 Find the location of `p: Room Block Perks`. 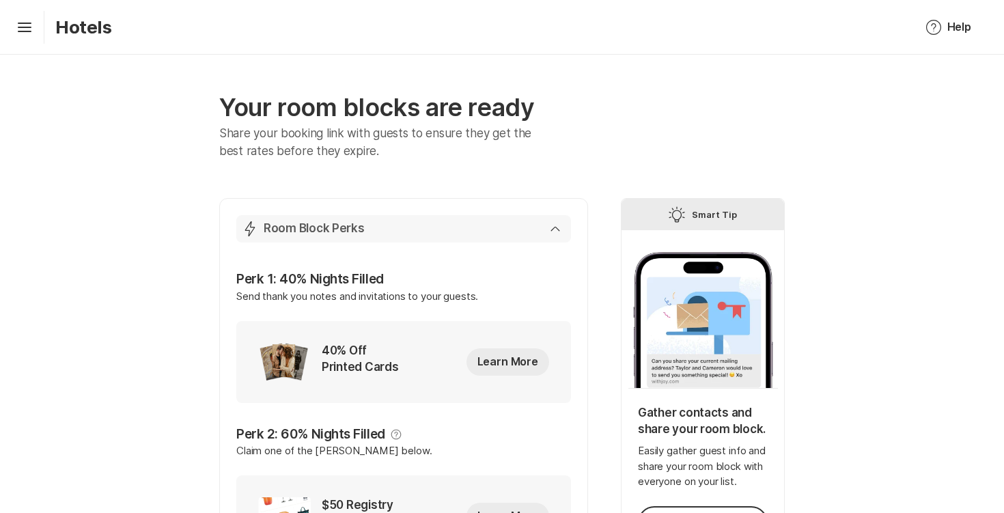

p: Room Block Perks is located at coordinates (314, 229).